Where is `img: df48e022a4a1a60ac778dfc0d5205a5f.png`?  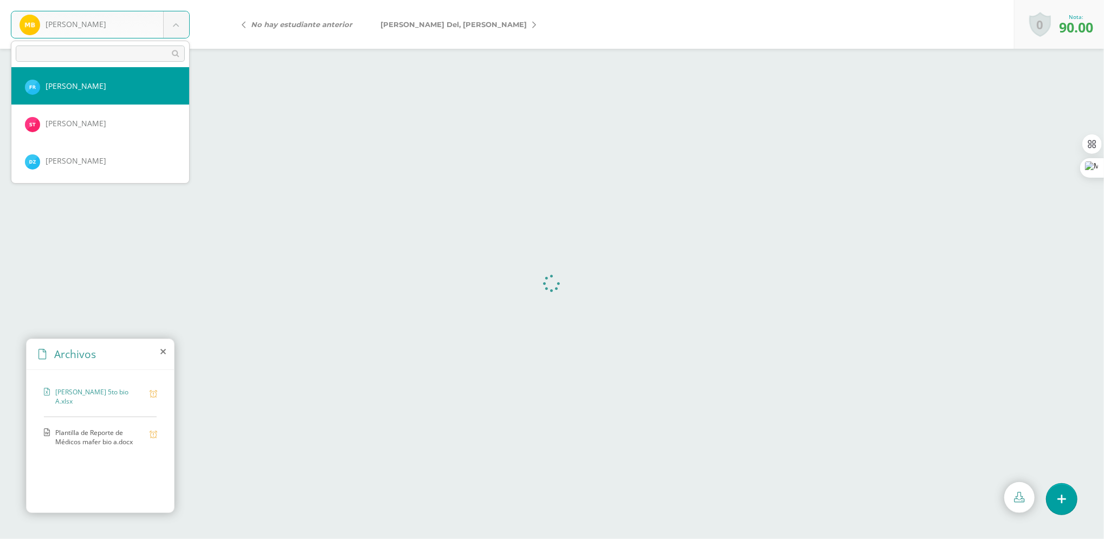 img: df48e022a4a1a60ac778dfc0d5205a5f.png is located at coordinates (33, 162).